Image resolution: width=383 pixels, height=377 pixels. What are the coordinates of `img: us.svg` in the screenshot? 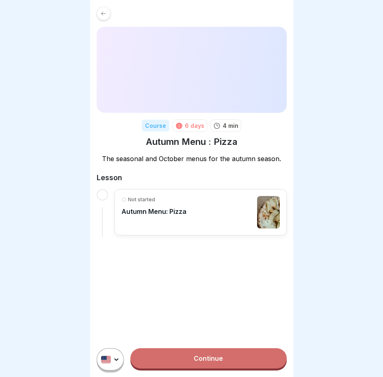 It's located at (106, 359).